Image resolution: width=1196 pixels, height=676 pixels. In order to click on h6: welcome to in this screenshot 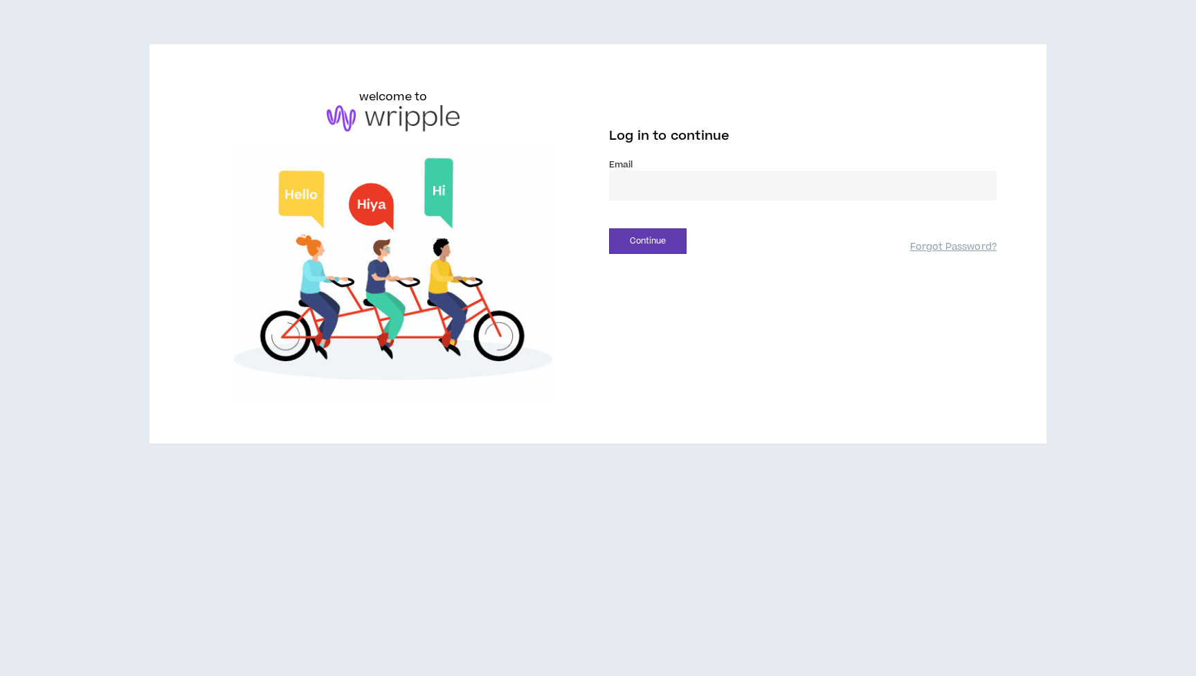, I will do `click(393, 97)`.